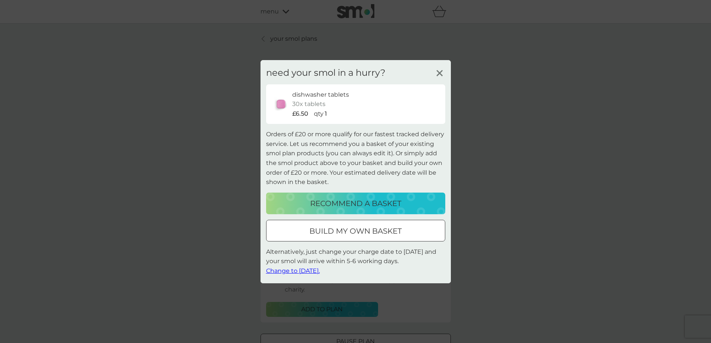  I want to click on p: 1, so click(326, 114).